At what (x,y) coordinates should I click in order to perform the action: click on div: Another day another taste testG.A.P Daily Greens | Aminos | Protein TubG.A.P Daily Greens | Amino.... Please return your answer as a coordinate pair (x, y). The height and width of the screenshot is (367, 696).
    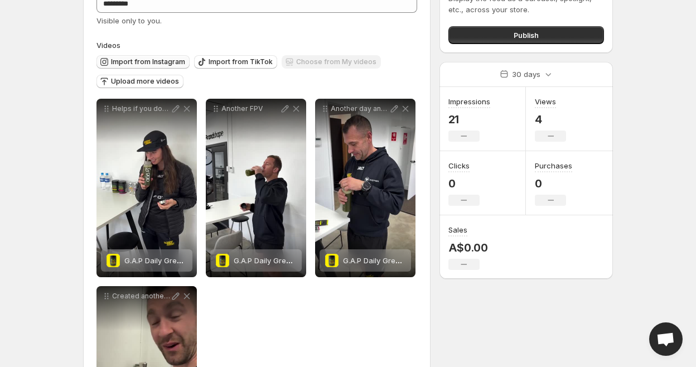
    Looking at the image, I should click on (365, 188).